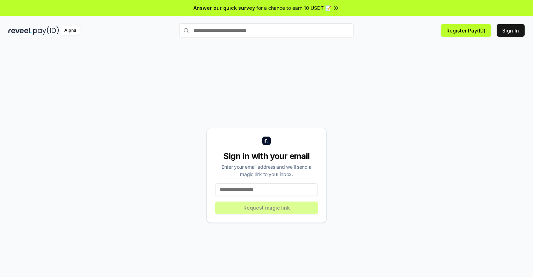 The width and height of the screenshot is (533, 277). Describe the element at coordinates (46, 30) in the screenshot. I see `img: pay_id` at that location.